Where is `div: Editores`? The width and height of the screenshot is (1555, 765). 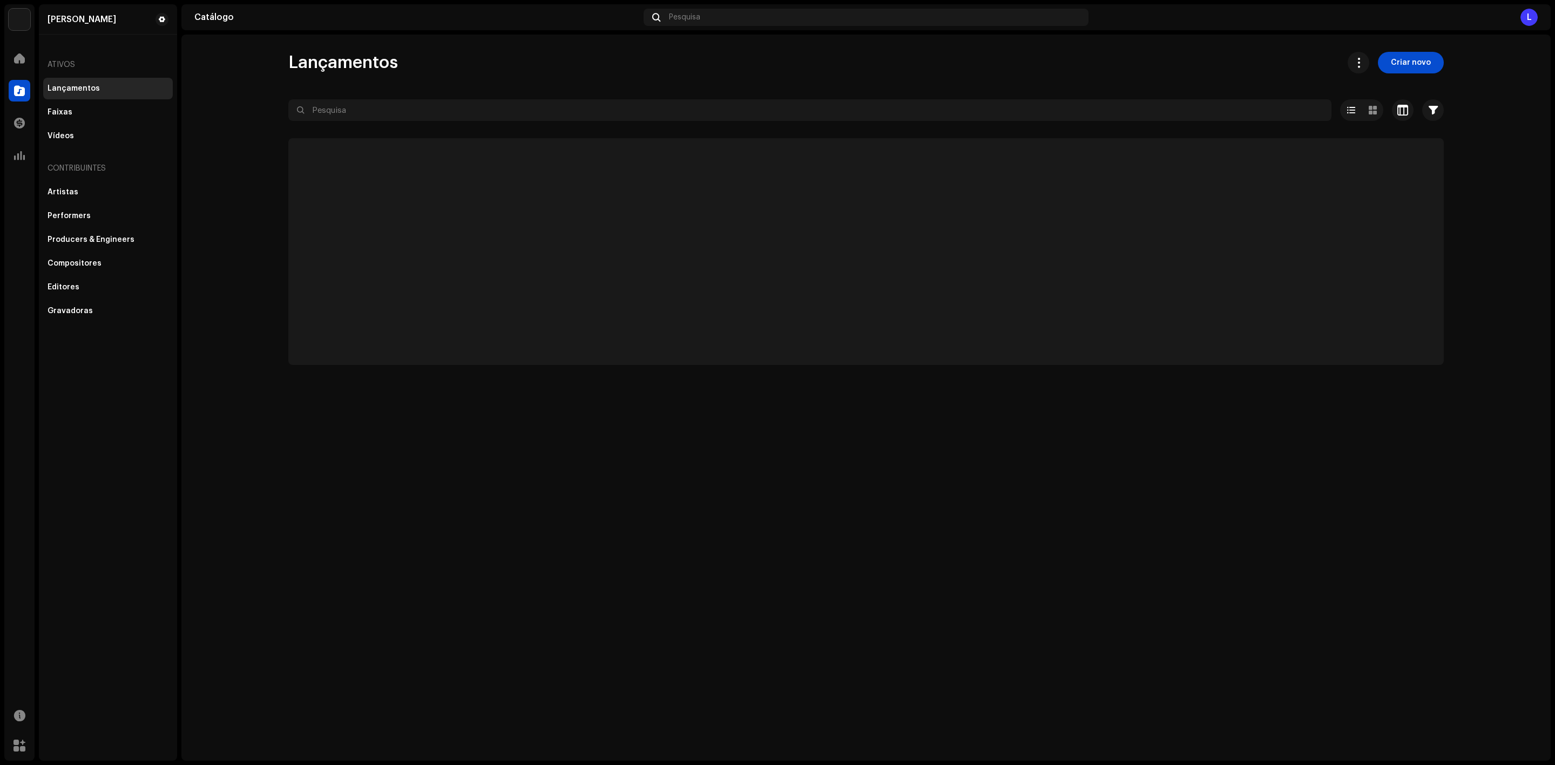 div: Editores is located at coordinates (63, 287).